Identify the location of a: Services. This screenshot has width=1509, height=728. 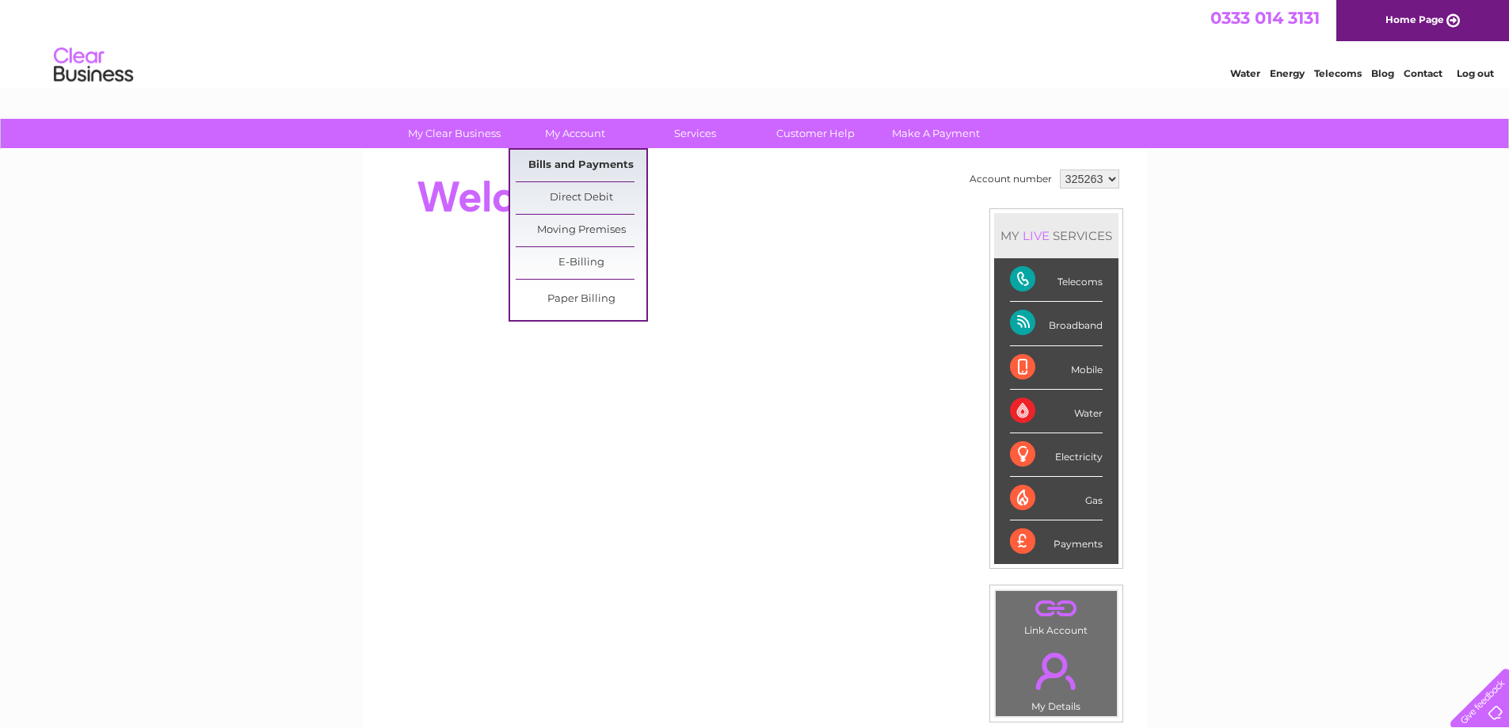
(695, 133).